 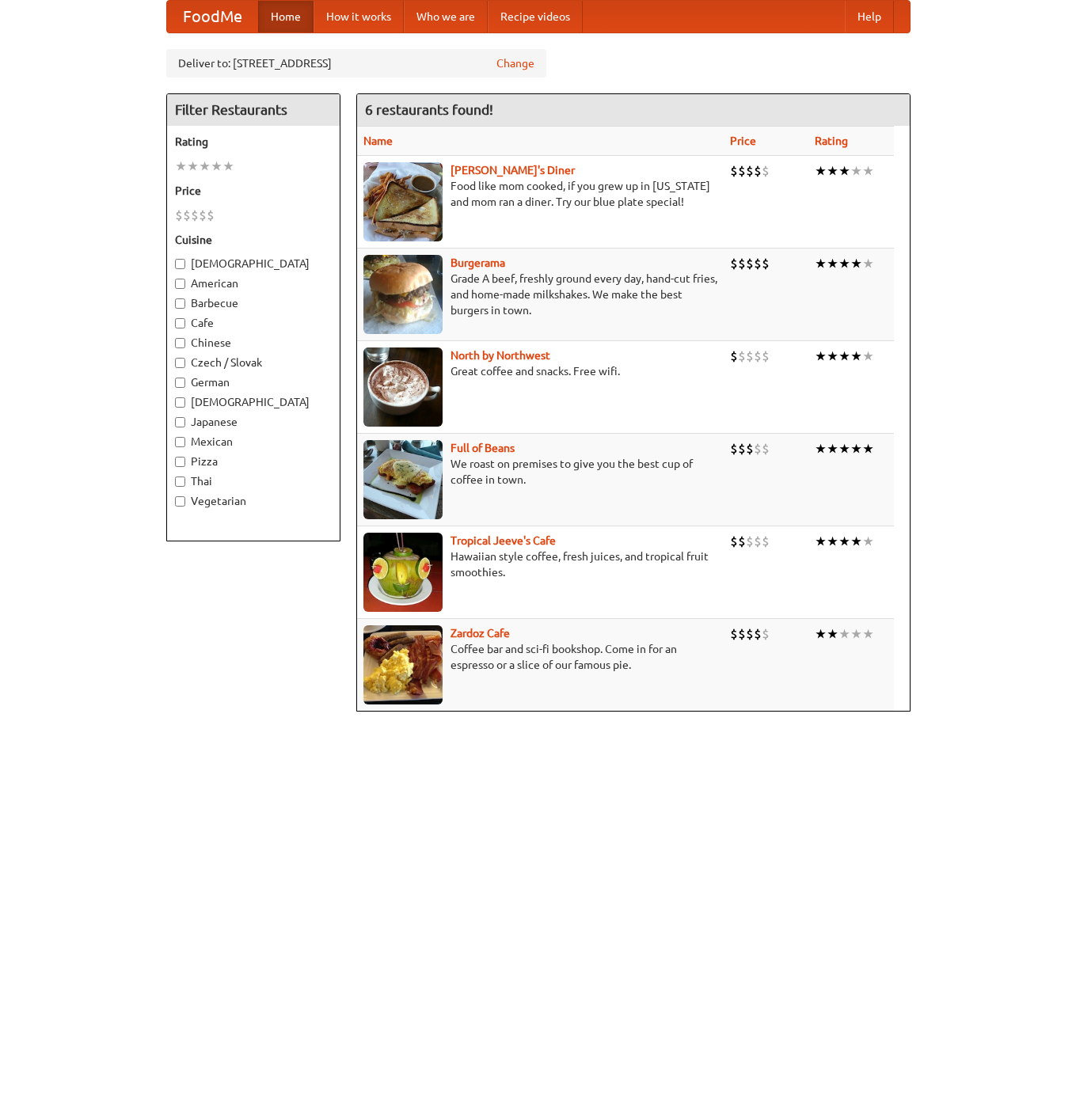 What do you see at coordinates (180, 442) in the screenshot?
I see `input: Mexican` at bounding box center [180, 442].